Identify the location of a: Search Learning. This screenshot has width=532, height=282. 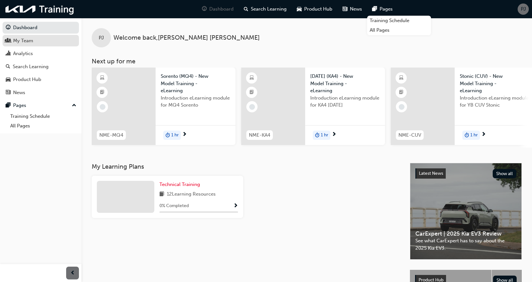
(41, 66).